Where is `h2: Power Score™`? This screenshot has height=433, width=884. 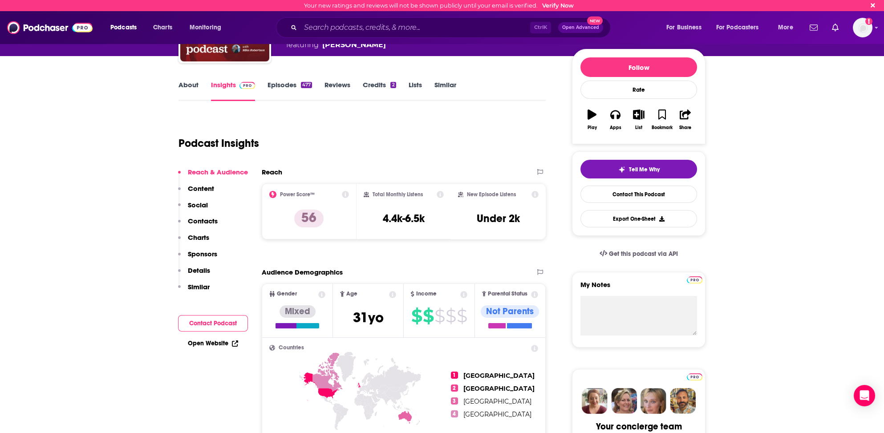
h2: Power Score™ is located at coordinates (297, 195).